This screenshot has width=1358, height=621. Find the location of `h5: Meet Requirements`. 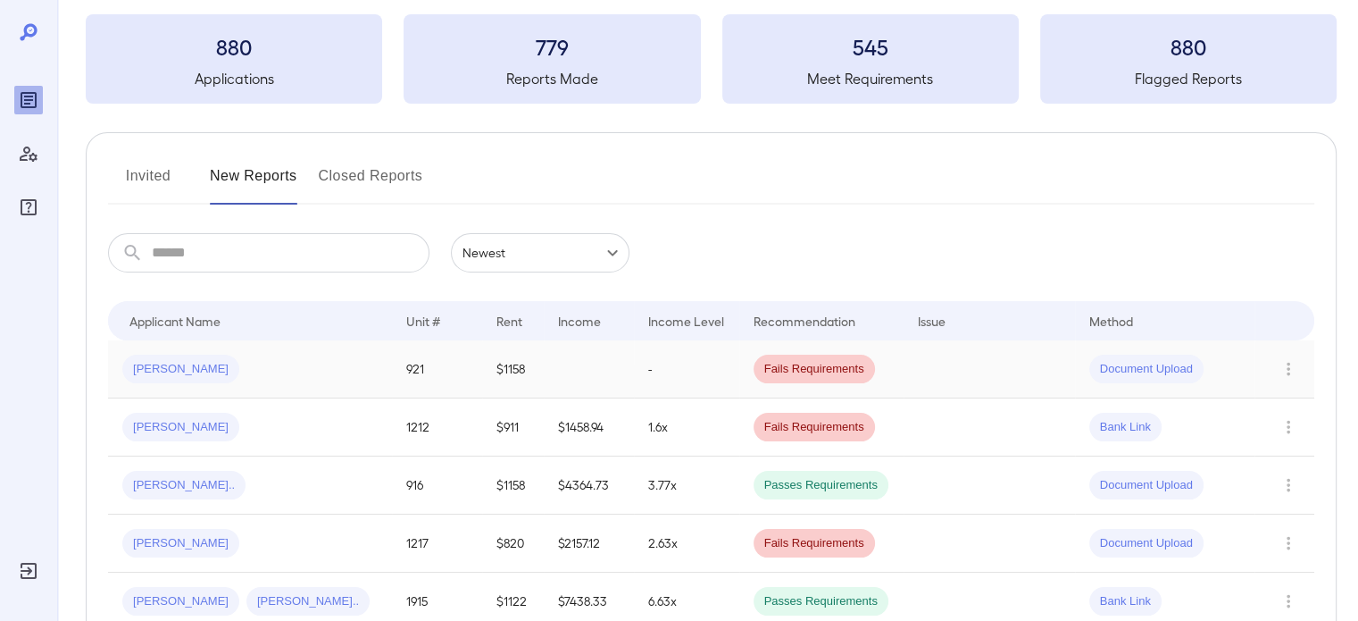

h5: Meet Requirements is located at coordinates (871, 79).